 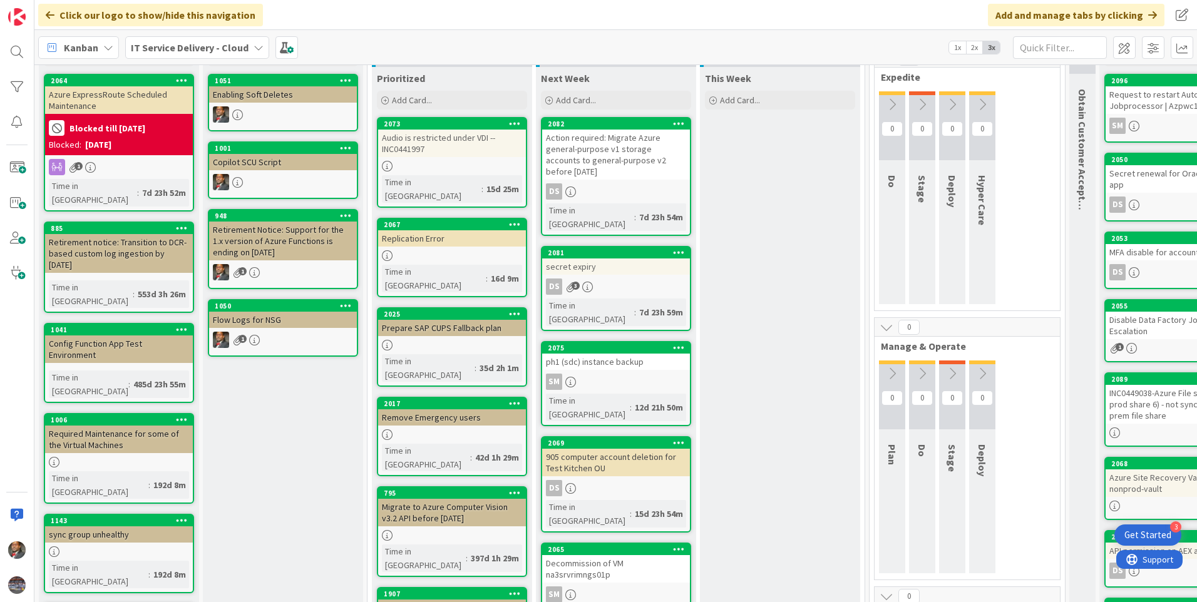 I want to click on div: 485d 23h 55m, so click(x=160, y=384).